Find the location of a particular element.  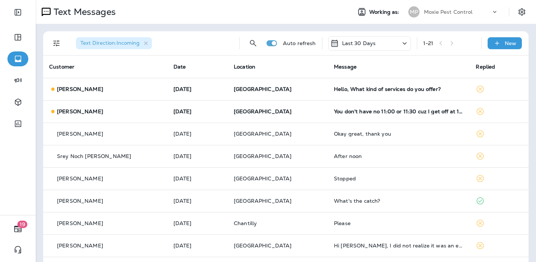

span: Message is located at coordinates (345, 67).